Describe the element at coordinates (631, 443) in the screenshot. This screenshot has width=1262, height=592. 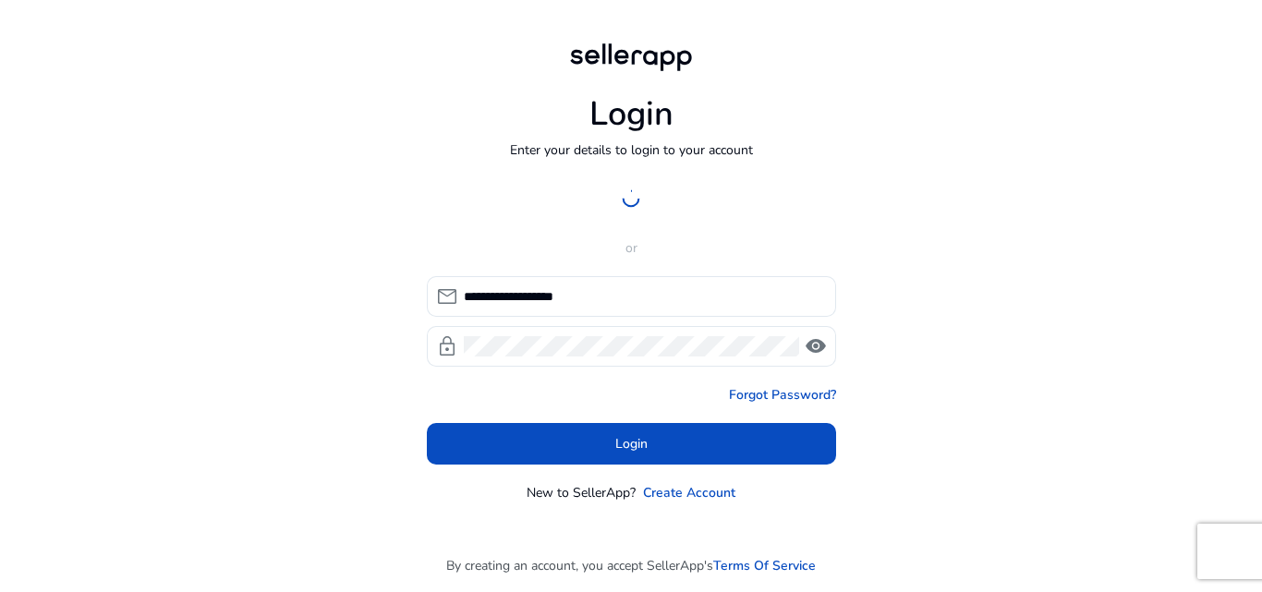
I see `button: Login` at that location.